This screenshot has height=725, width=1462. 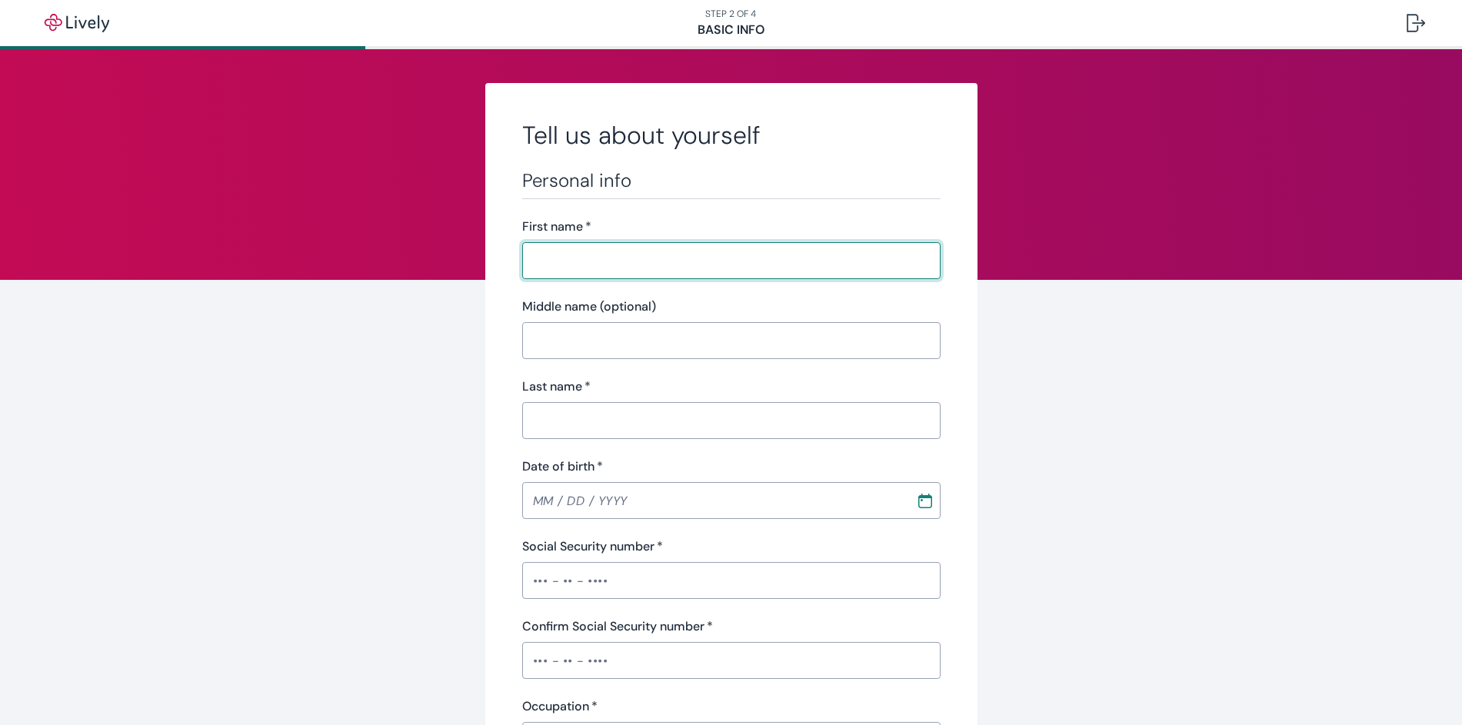 I want to click on button: Choose date, so click(x=925, y=501).